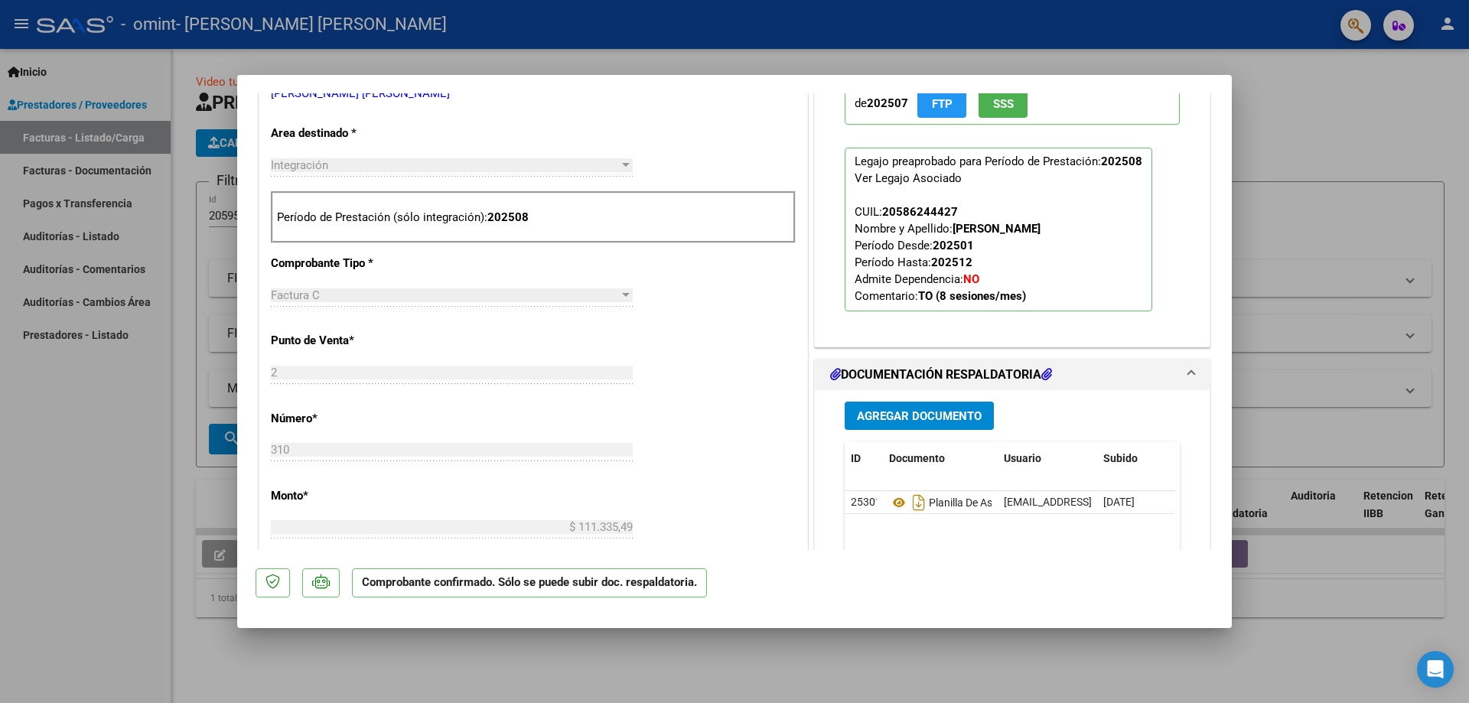 This screenshot has width=1469, height=703. Describe the element at coordinates (919, 503) in the screenshot. I see `i: Descargar documento` at that location.